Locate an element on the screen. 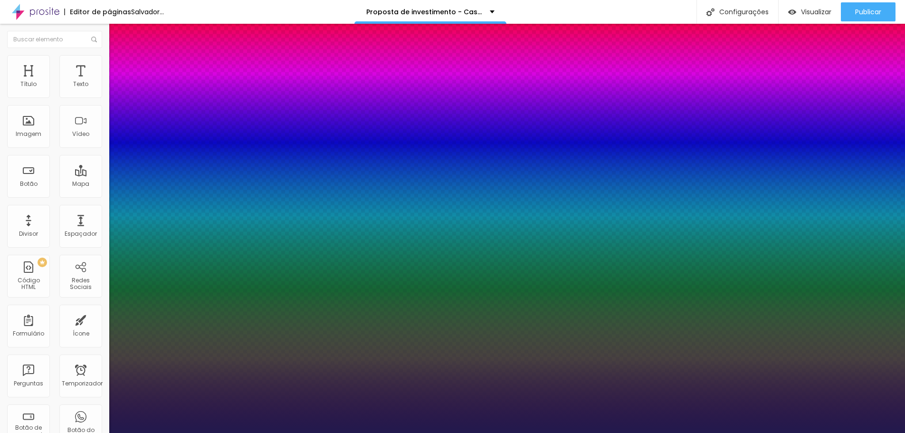 The height and width of the screenshot is (433, 905). font: Temporizador is located at coordinates (82, 383).